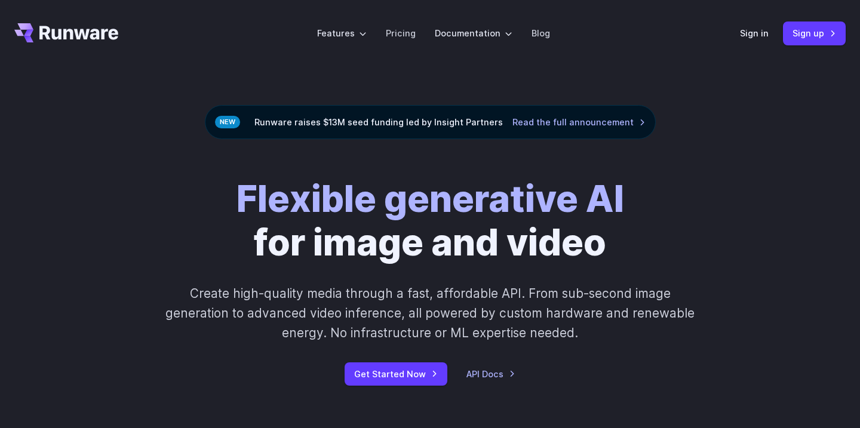 This screenshot has width=860, height=428. What do you see at coordinates (579, 122) in the screenshot?
I see `a: Read the full announcement` at bounding box center [579, 122].